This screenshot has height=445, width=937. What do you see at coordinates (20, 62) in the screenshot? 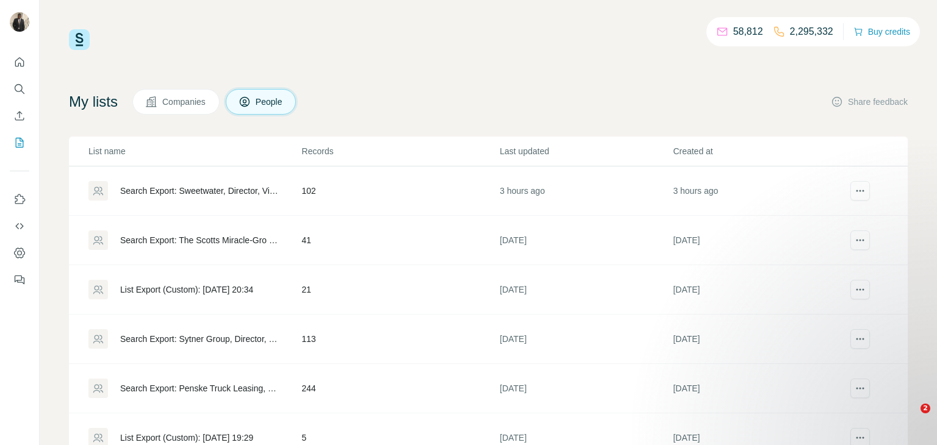
I see `button: Quick start` at bounding box center [20, 62].